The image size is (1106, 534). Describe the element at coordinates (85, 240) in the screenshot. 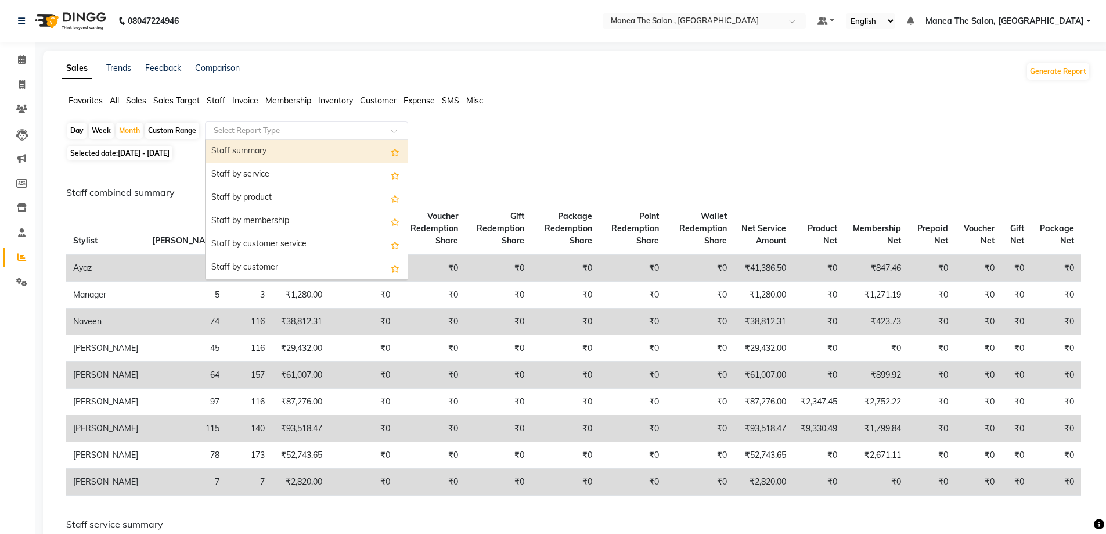

I see `span: Stylist` at that location.